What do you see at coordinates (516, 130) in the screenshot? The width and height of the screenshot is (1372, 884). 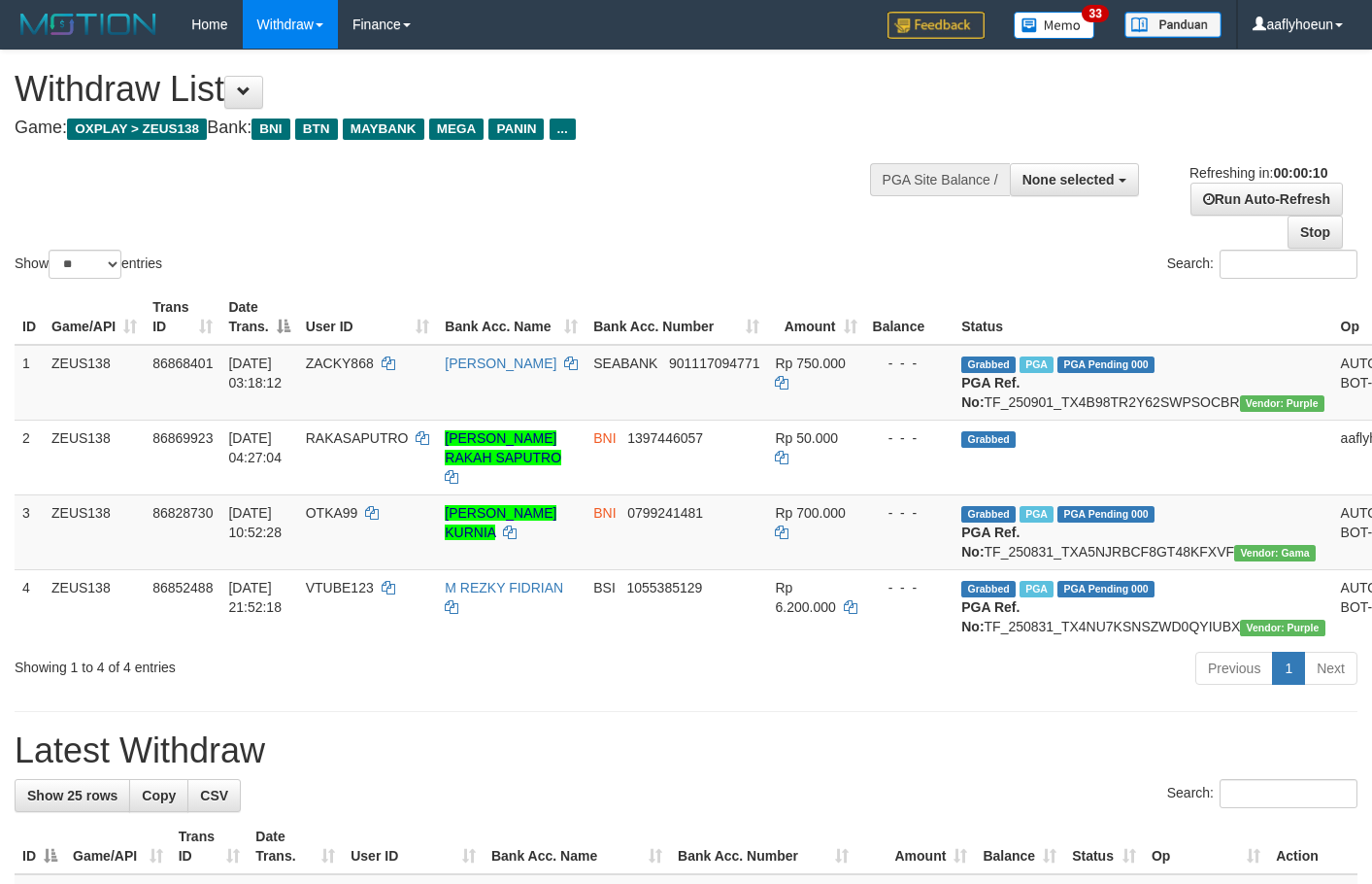 I see `span: PANIN` at bounding box center [516, 130].